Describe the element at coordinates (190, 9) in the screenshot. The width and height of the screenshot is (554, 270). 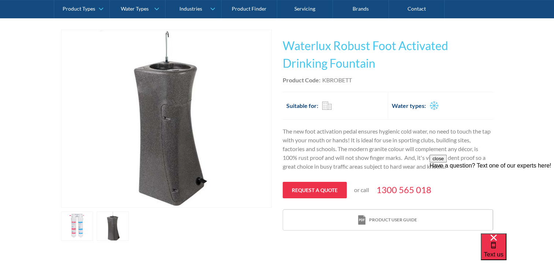
I see `div: Industries` at that location.